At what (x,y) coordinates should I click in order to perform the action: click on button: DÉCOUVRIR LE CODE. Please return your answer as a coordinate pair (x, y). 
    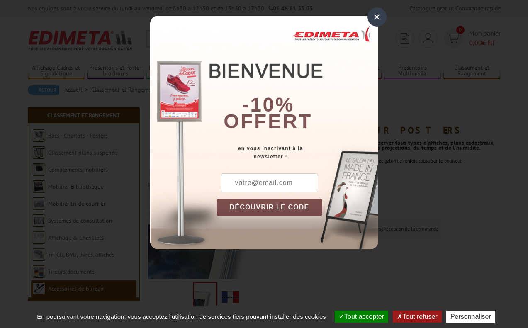
    Looking at the image, I should click on (270, 207).